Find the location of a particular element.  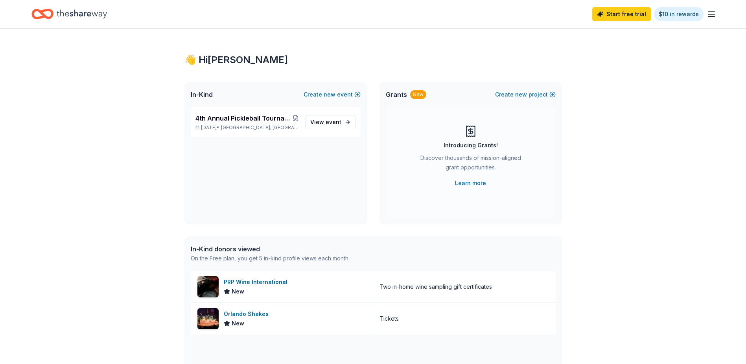

img: Image for Orlando Shakes is located at coordinates (208, 318).